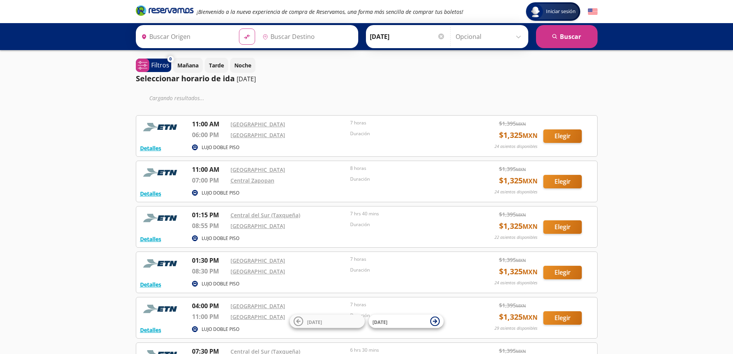  I want to click on p: 07:00 PM, so click(209, 180).